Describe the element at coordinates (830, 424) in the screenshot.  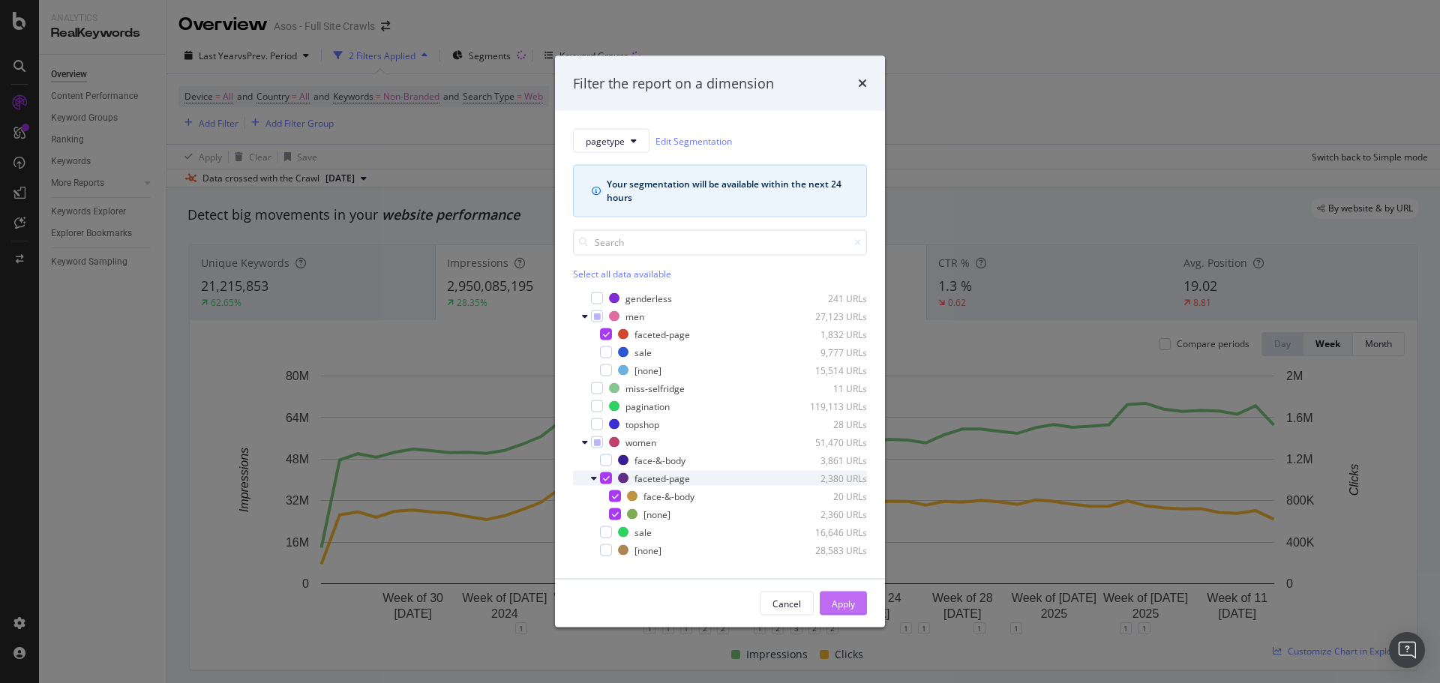
I see `div: 28 URLs` at that location.